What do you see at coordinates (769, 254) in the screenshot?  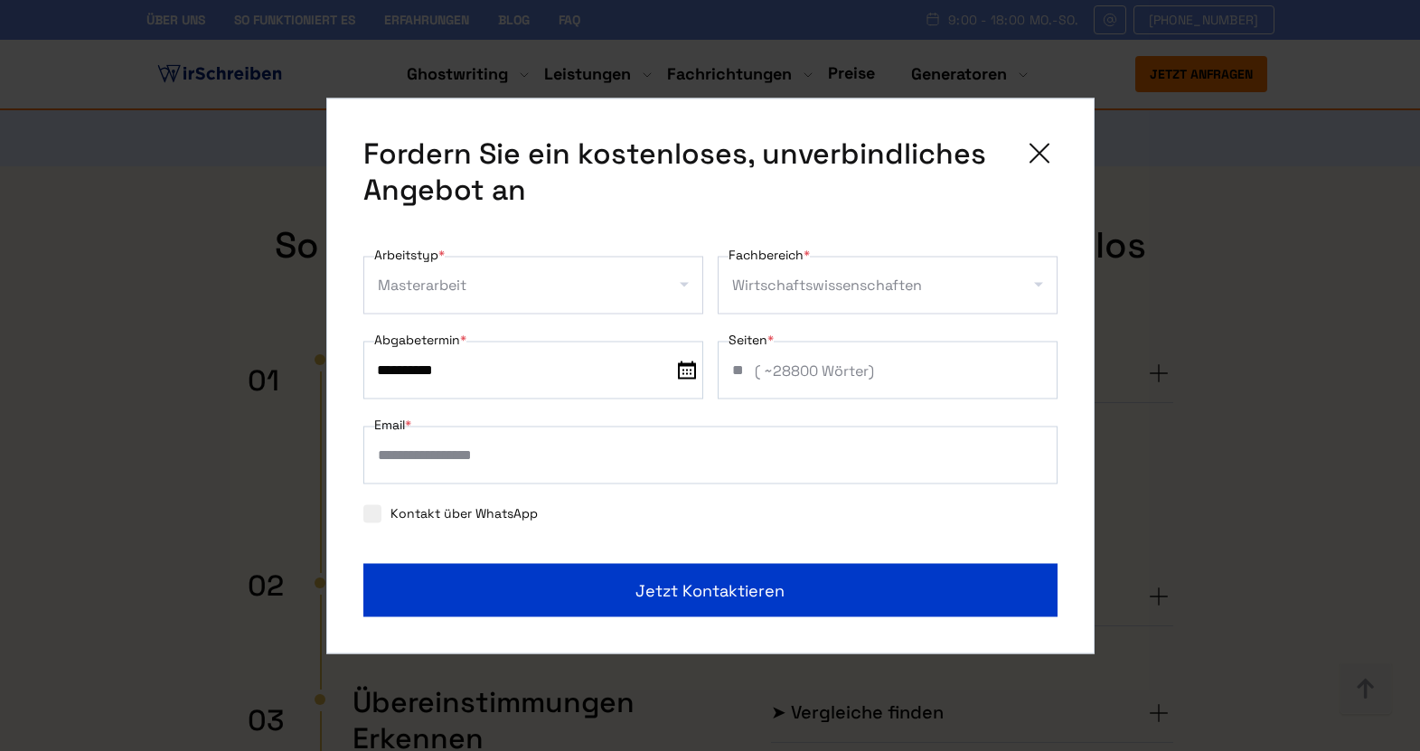 I see `label: Fachbereich` at bounding box center [769, 254].